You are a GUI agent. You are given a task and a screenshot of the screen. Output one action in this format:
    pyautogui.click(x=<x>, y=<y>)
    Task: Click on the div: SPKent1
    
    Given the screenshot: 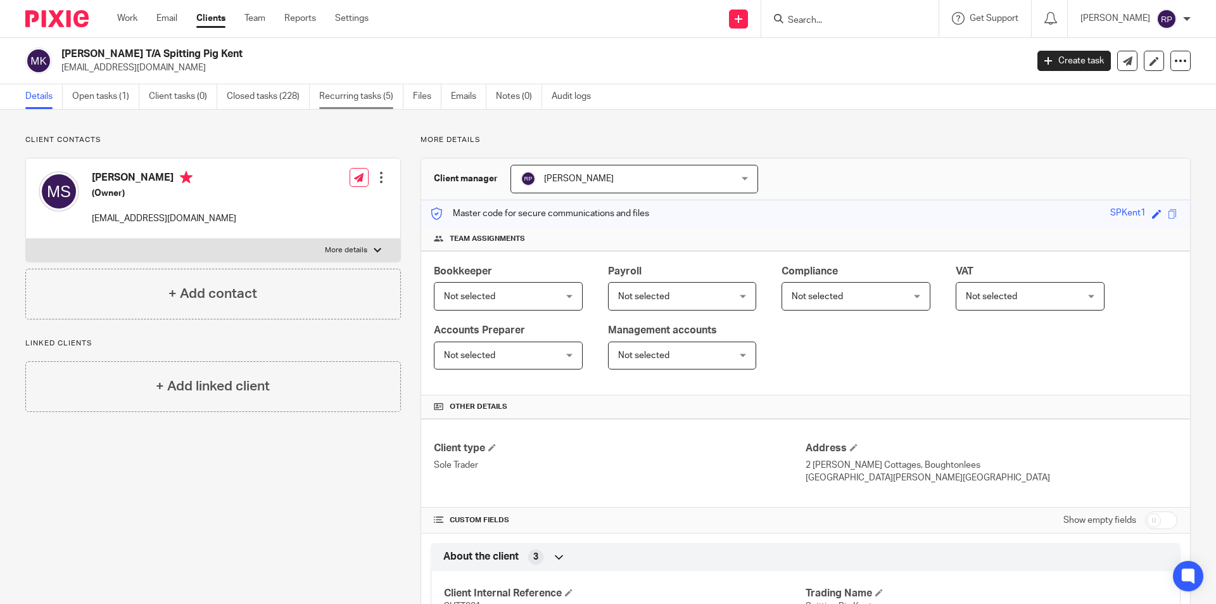 What is the action you would take?
    pyautogui.click(x=1128, y=213)
    